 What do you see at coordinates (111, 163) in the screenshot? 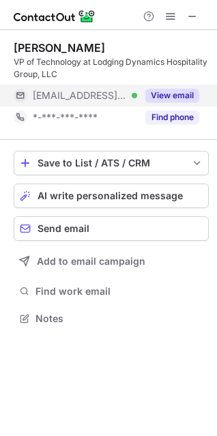
I see `div: Save to List / ATS / CRM` at bounding box center [111, 163].